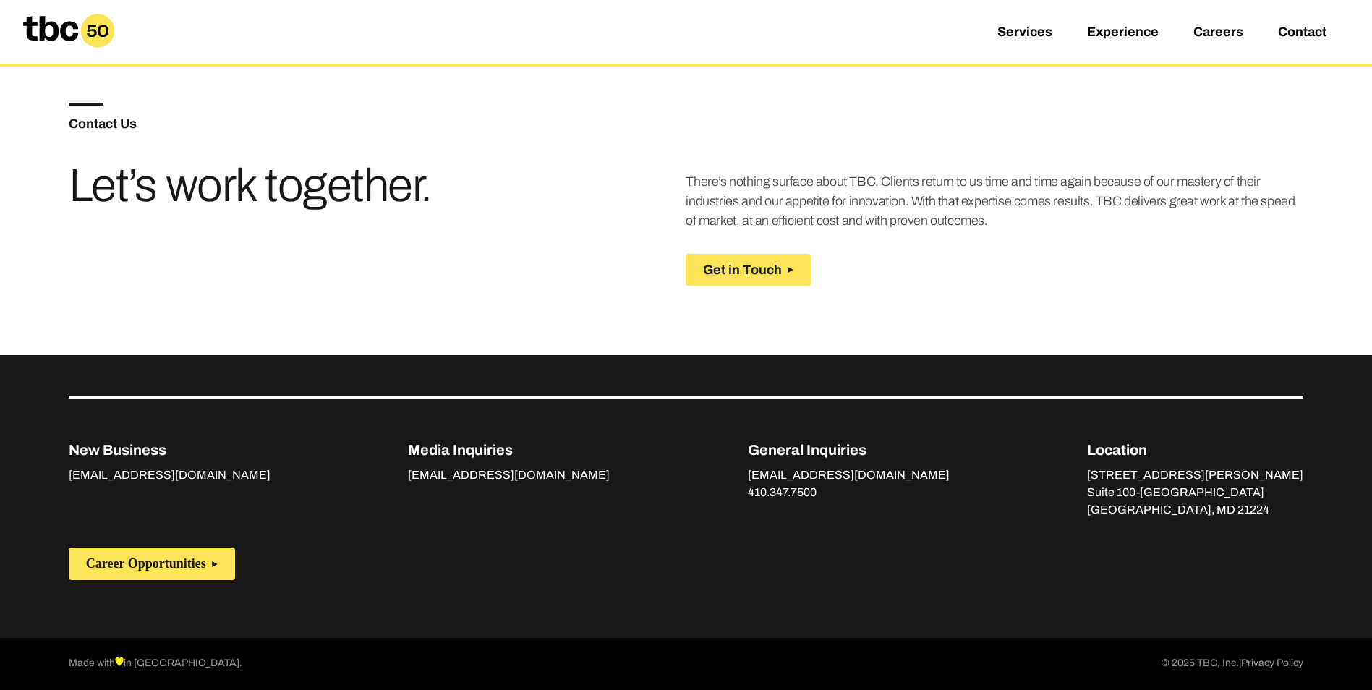  Describe the element at coordinates (1218, 33) in the screenshot. I see `a: Careers` at that location.